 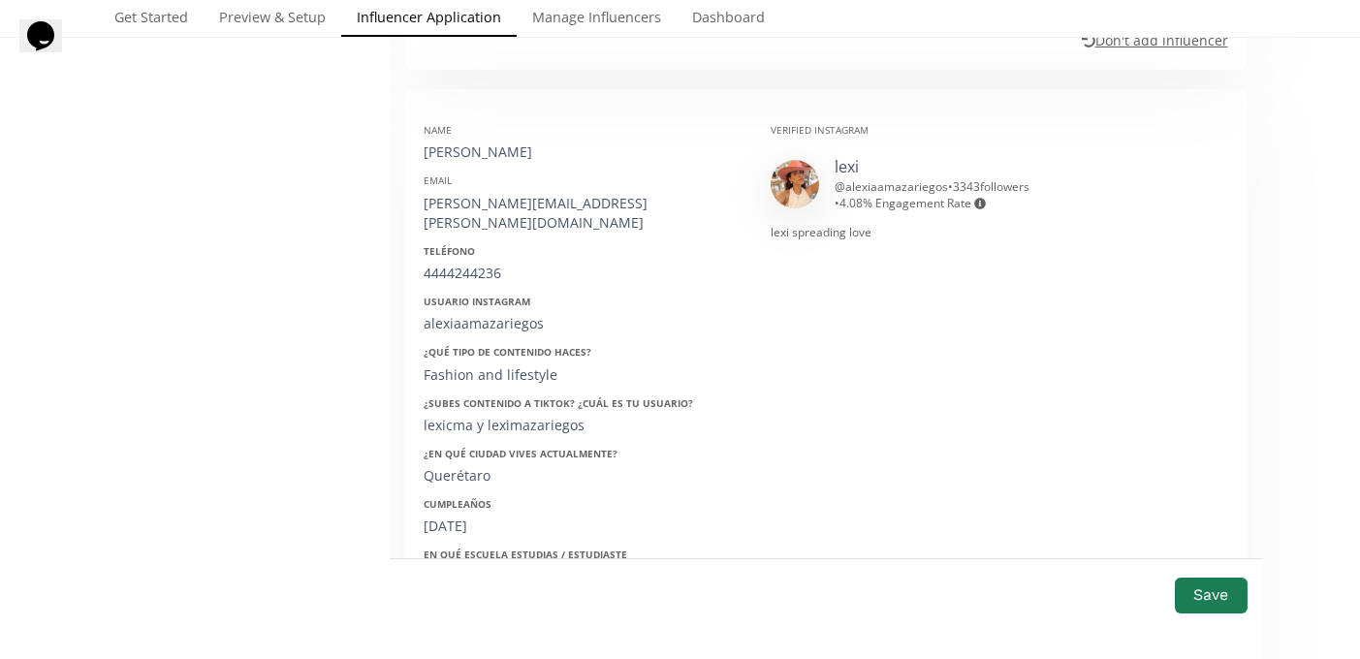 I want to click on strong: En qué escuela estudias / estudiaste, so click(x=525, y=555).